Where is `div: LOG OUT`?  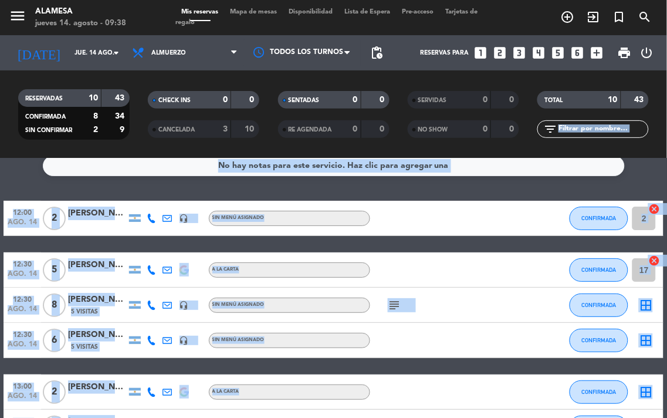
div: LOG OUT is located at coordinates (647, 53).